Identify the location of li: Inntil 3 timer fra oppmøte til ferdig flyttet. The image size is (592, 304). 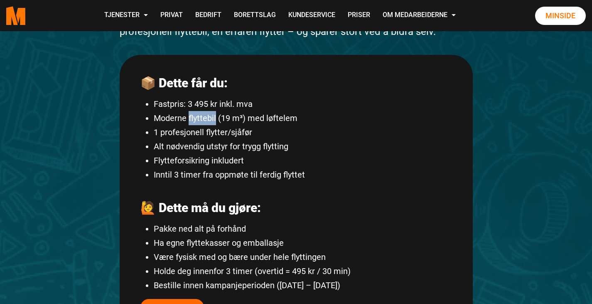
(303, 174).